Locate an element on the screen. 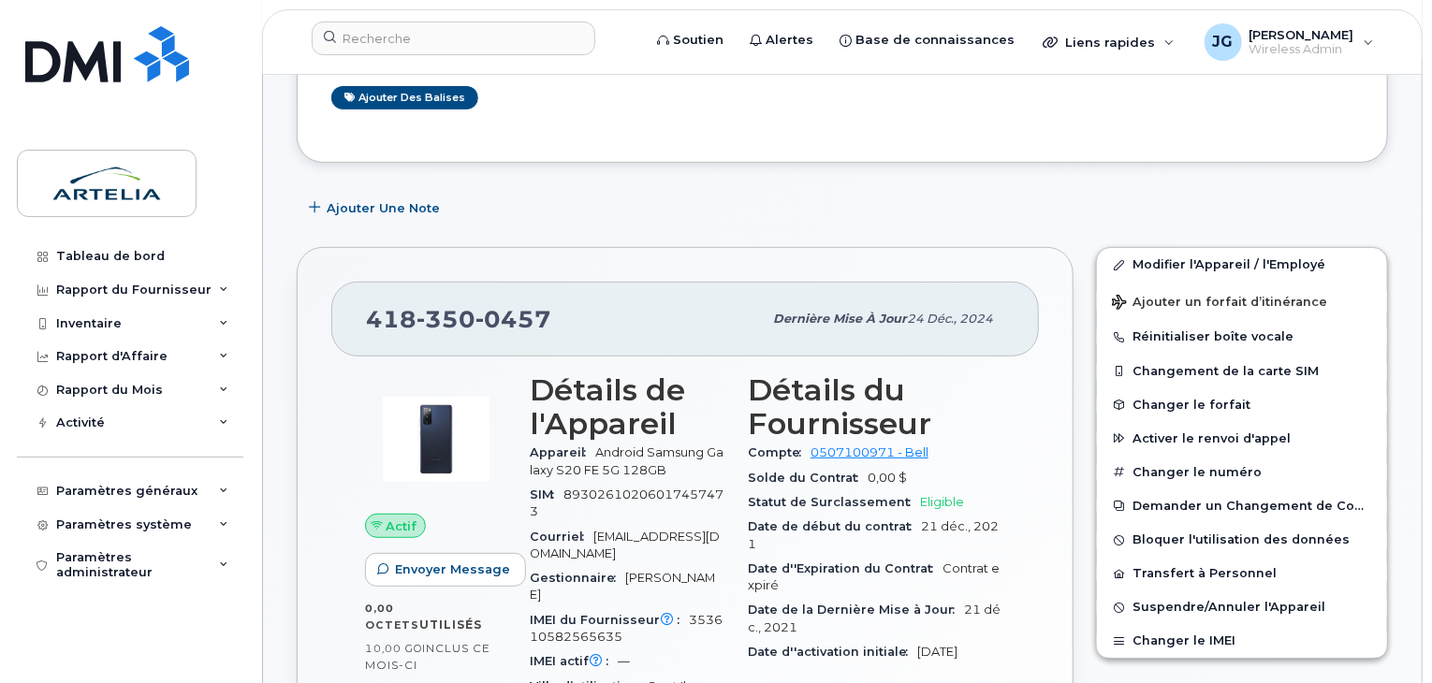  span: Date de la Dernière Mise à Jour is located at coordinates (855, 609).